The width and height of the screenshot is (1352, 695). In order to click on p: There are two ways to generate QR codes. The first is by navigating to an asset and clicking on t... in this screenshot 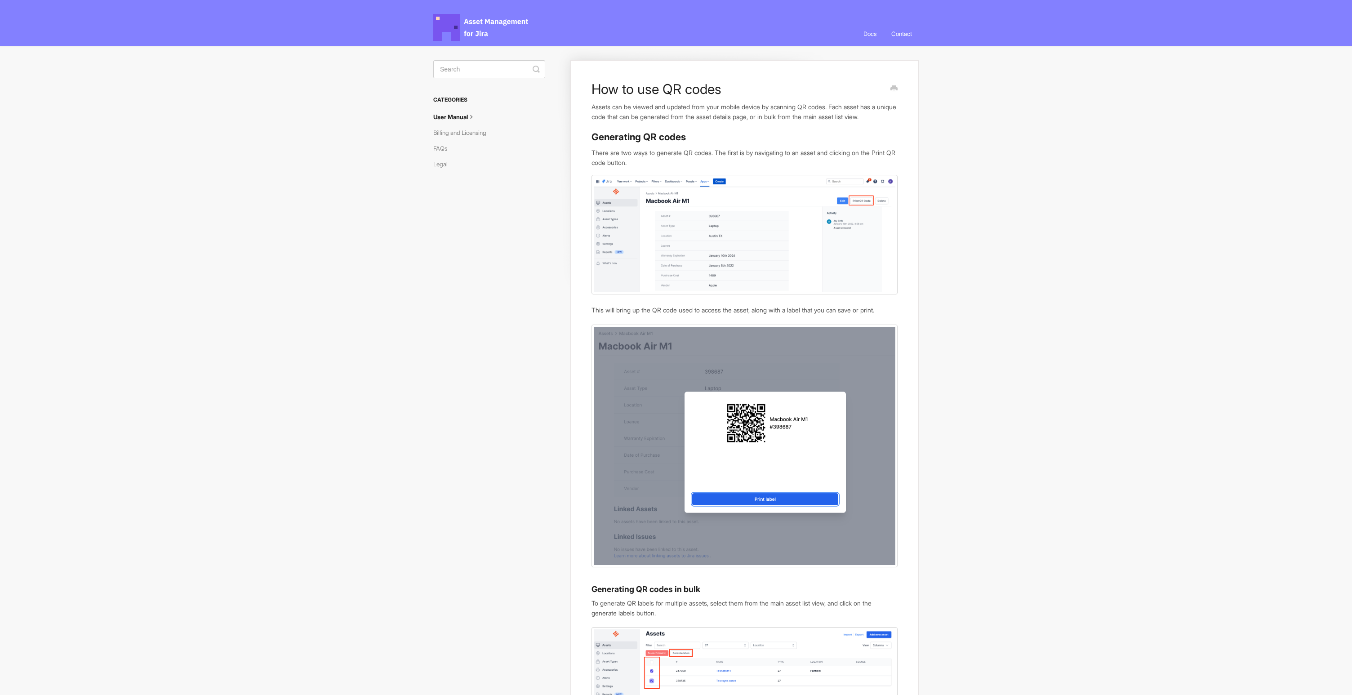, I will do `click(744, 157)`.